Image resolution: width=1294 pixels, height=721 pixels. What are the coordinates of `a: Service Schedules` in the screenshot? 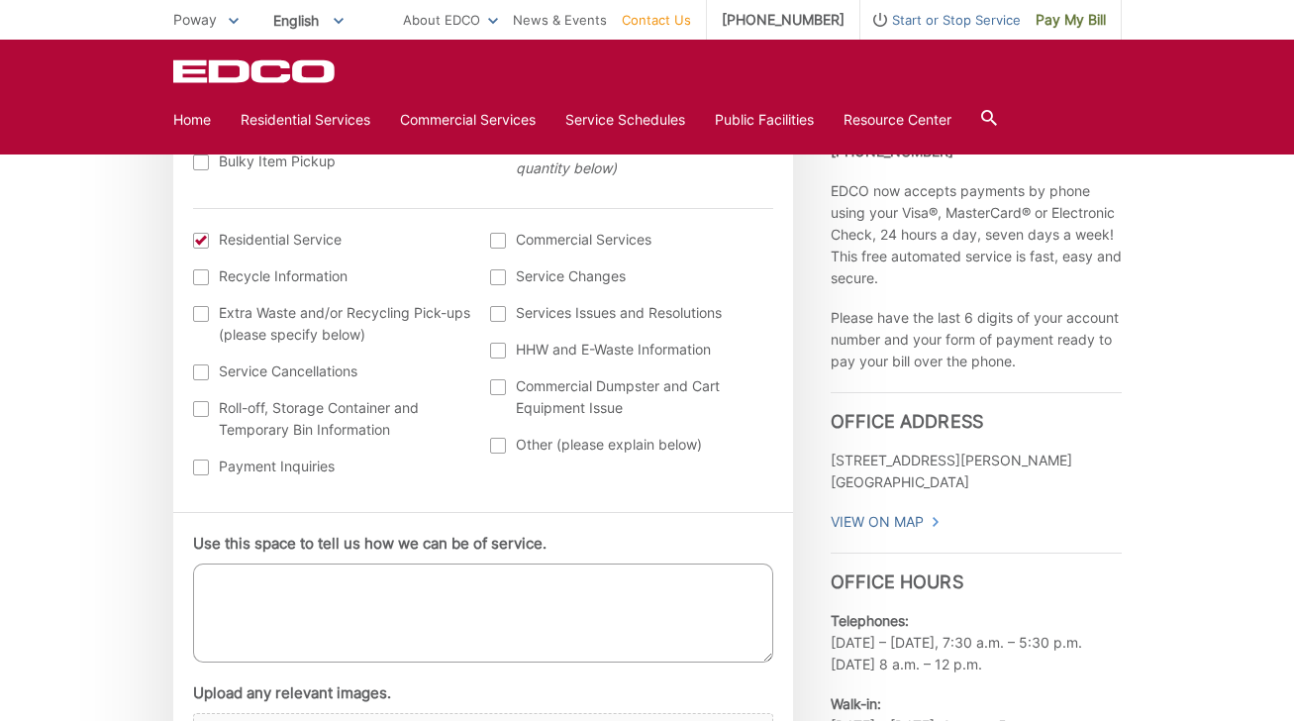 It's located at (625, 120).